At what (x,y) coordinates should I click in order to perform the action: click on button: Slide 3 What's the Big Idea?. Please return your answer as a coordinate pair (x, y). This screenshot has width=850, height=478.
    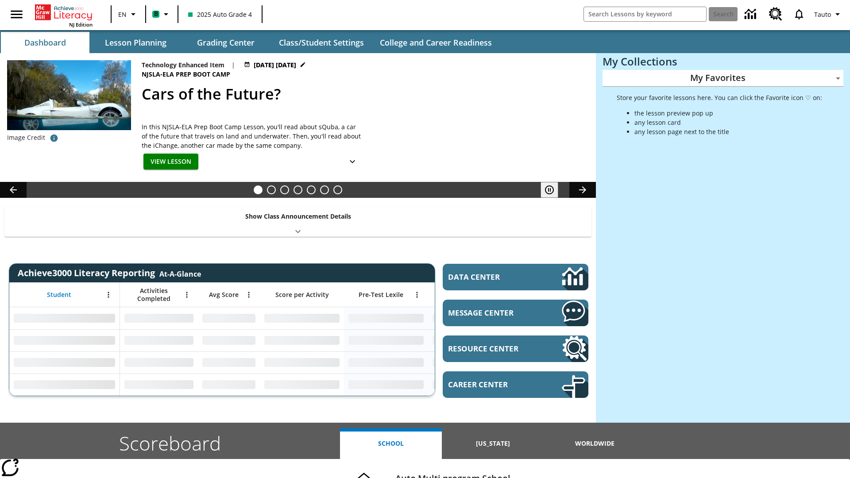
    Looking at the image, I should click on (285, 190).